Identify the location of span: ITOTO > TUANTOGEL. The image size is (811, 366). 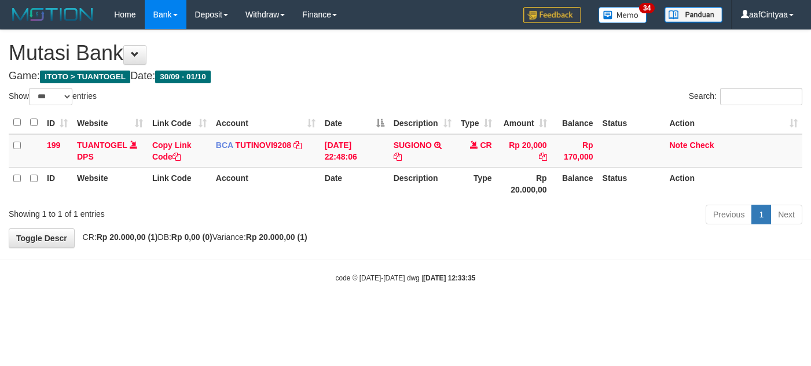
(85, 77).